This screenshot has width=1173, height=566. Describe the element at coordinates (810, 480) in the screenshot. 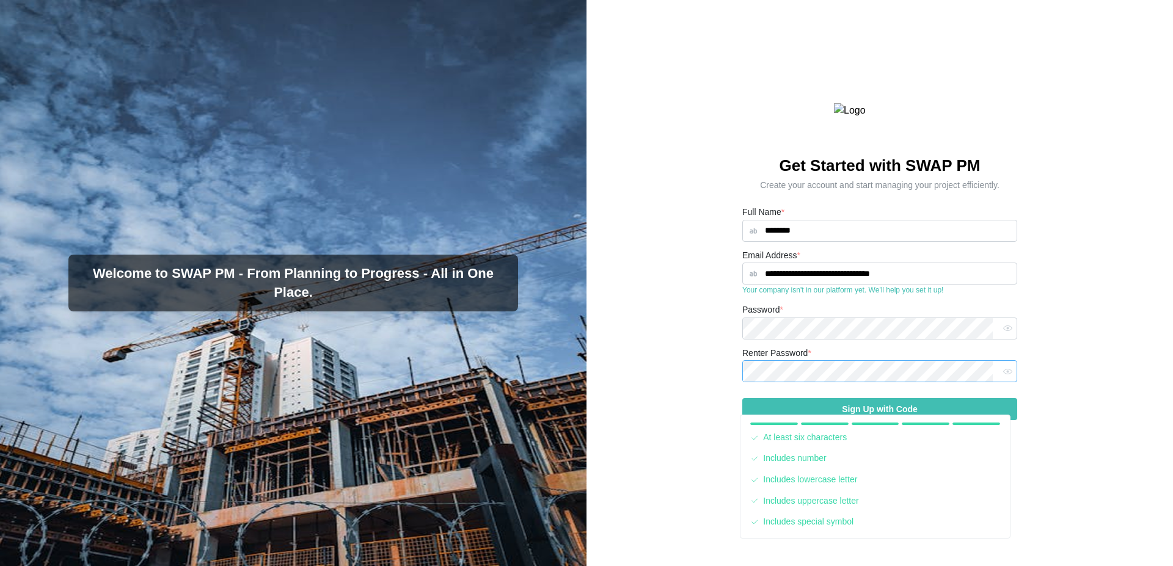

I see `div: Includes lowercase letter` at that location.